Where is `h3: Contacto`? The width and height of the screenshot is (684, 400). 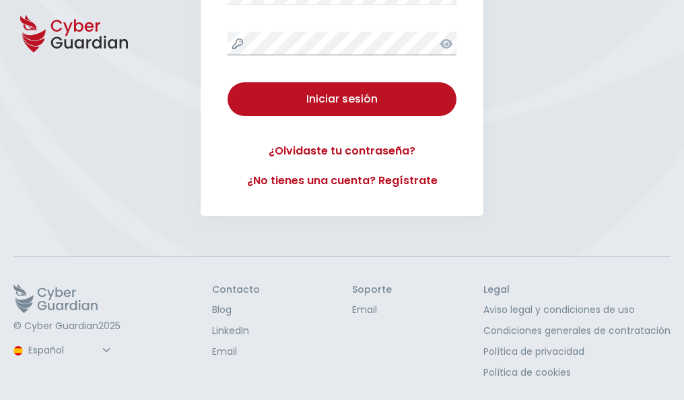
h3: Contacto is located at coordinates (236, 290).